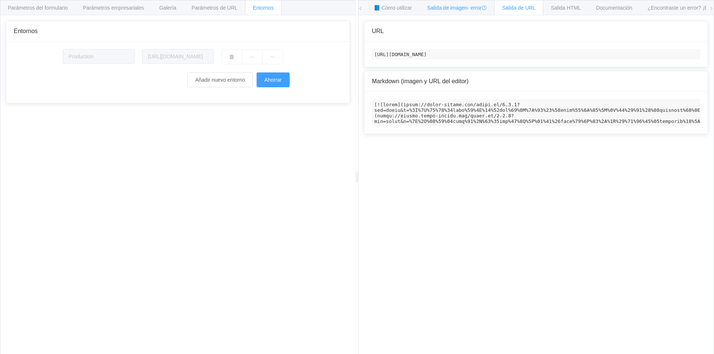 The width and height of the screenshot is (714, 354). I want to click on font: 📘 Cómo utilizar, so click(393, 8).